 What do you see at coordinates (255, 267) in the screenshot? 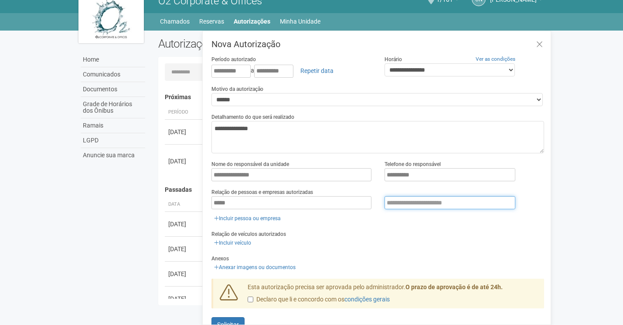
I see `a: Anexar imagens ou documentos` at bounding box center [255, 267].